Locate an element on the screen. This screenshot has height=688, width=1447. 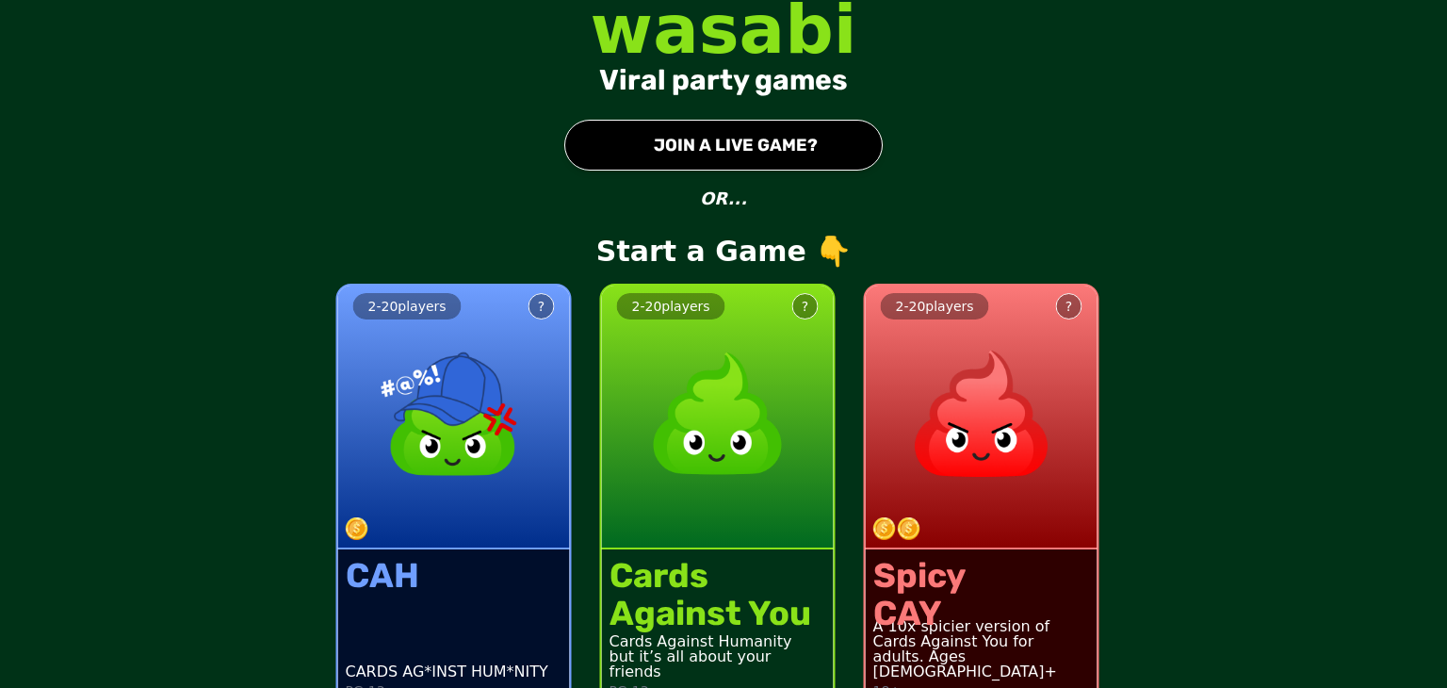
div: Against You is located at coordinates (710, 613).